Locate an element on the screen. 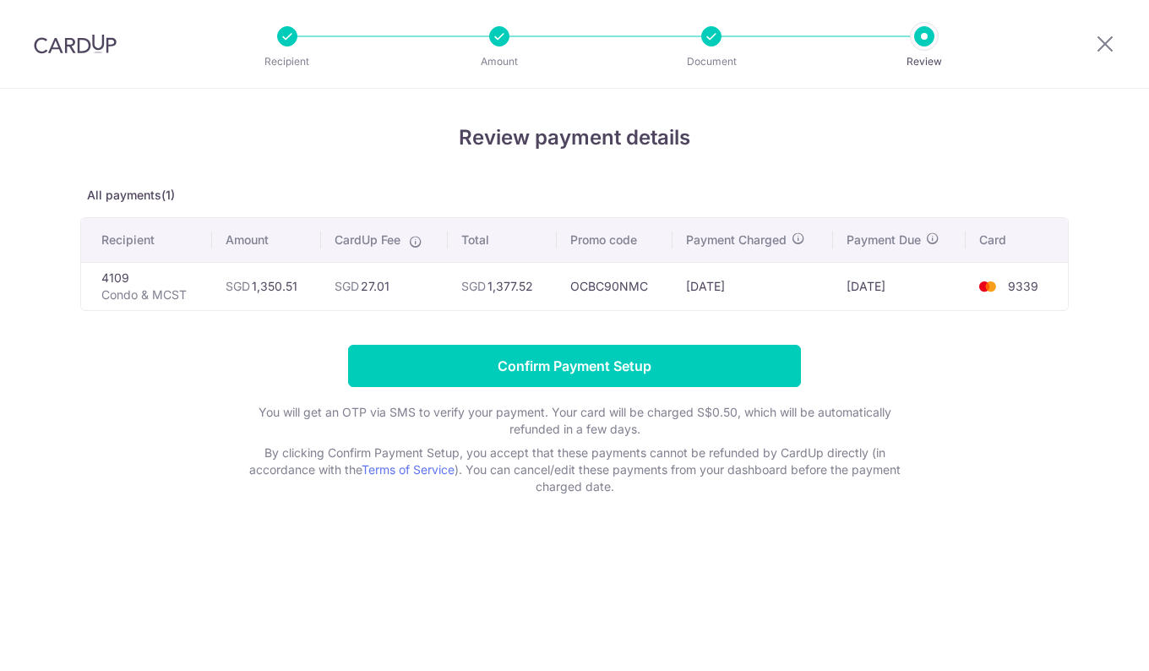 Image resolution: width=1149 pixels, height=671 pixels. td: OCBC90NMC is located at coordinates (614, 285).